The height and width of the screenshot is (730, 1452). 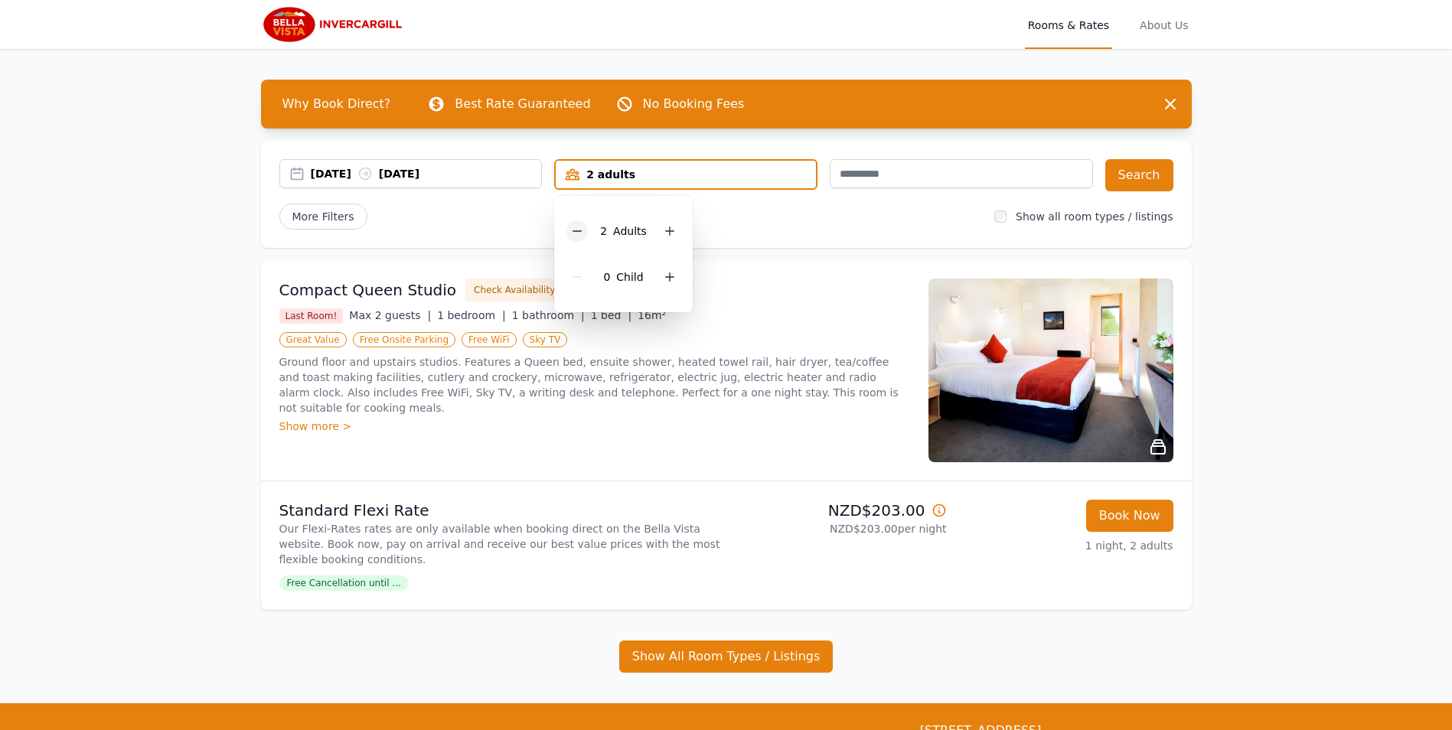 What do you see at coordinates (335, 24) in the screenshot?
I see `img: Bella Vista Invercargill` at bounding box center [335, 24].